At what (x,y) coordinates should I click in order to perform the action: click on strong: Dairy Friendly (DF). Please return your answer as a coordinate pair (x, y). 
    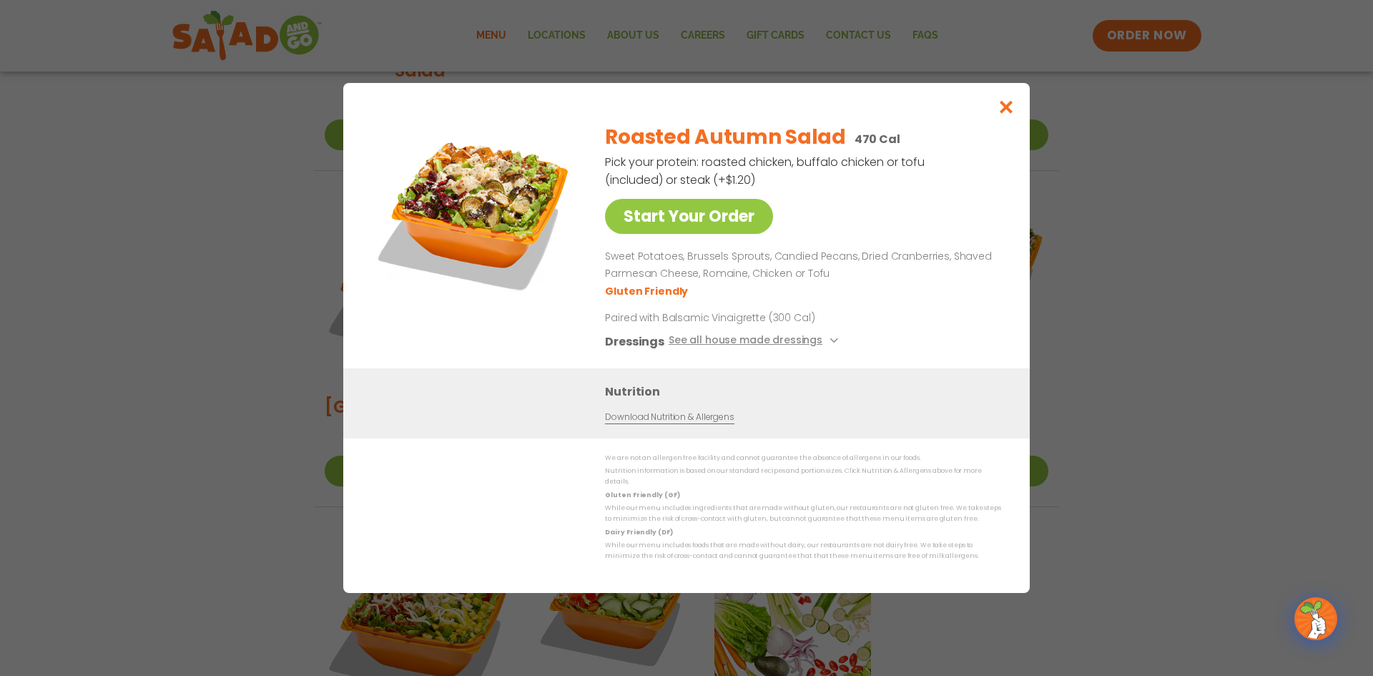
    Looking at the image, I should click on (639, 532).